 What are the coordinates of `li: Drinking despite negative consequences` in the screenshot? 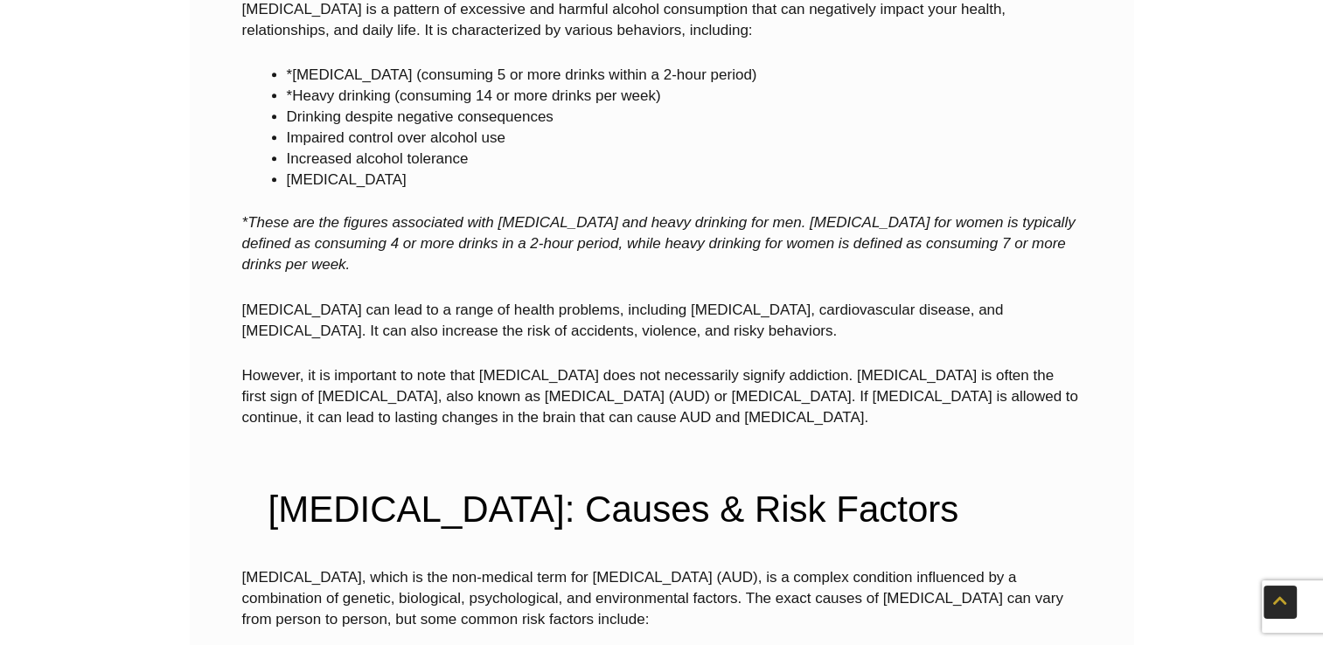 It's located at (684, 117).